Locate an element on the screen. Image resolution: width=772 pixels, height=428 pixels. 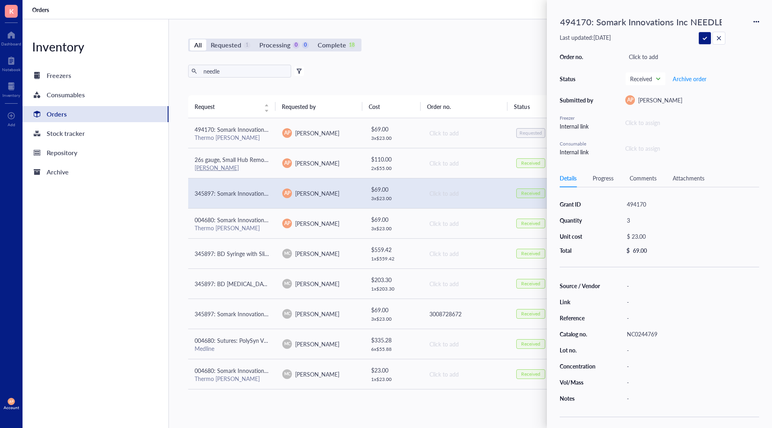
div: Dashboard is located at coordinates (11, 44).